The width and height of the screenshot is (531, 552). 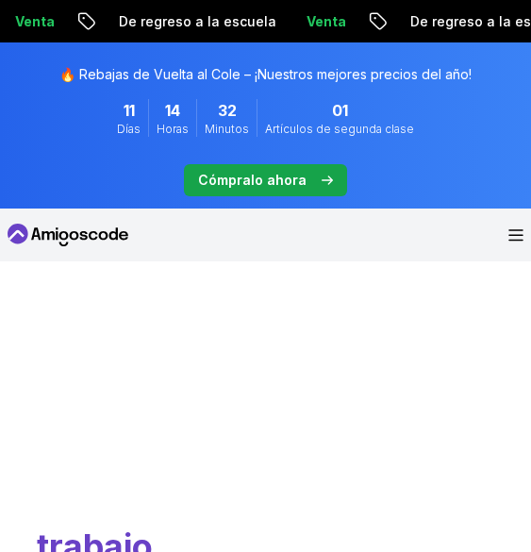 What do you see at coordinates (173, 110) in the screenshot?
I see `span: 14 Hours` at bounding box center [173, 110].